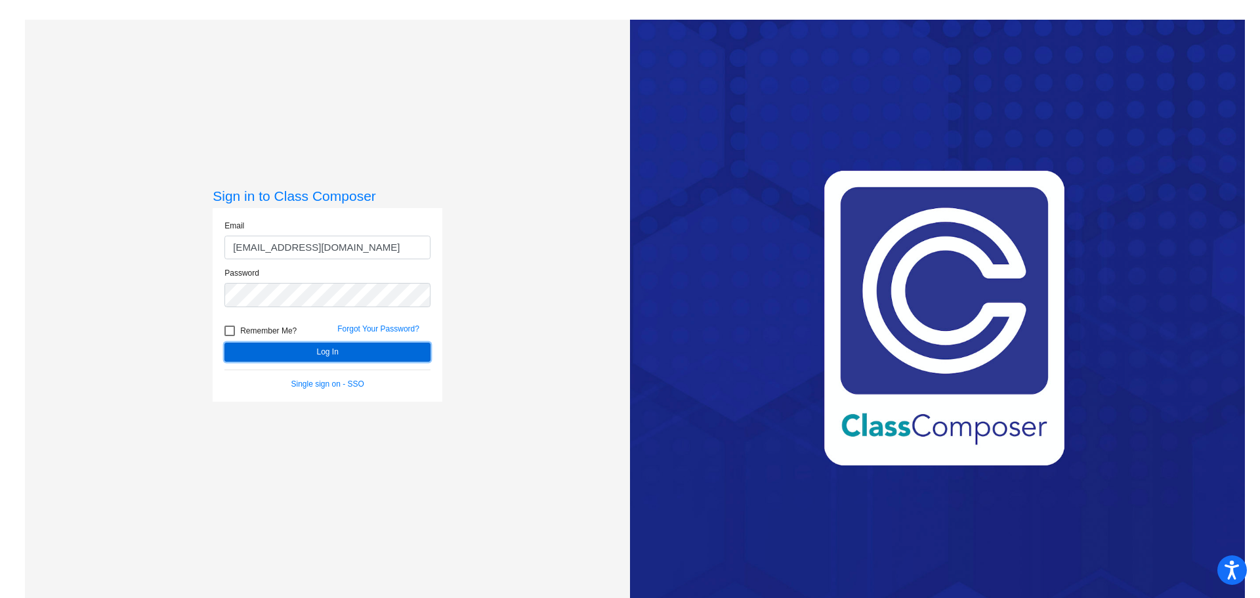 This screenshot has height=598, width=1260. Describe the element at coordinates (234, 226) in the screenshot. I see `label: Email` at that location.